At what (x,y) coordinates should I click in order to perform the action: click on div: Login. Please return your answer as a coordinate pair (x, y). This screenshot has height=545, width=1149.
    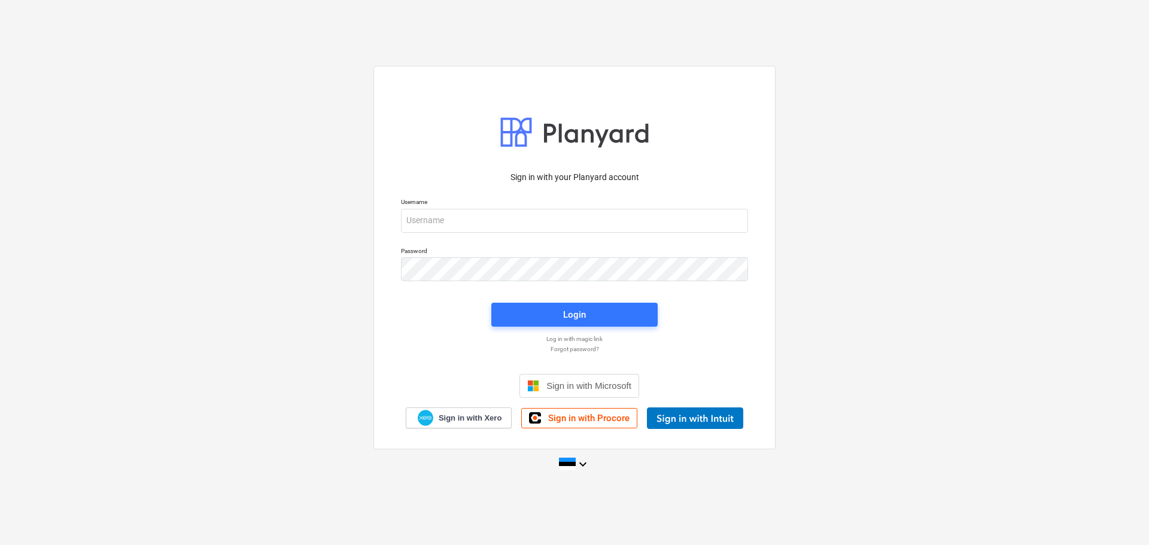
    Looking at the image, I should click on (574, 315).